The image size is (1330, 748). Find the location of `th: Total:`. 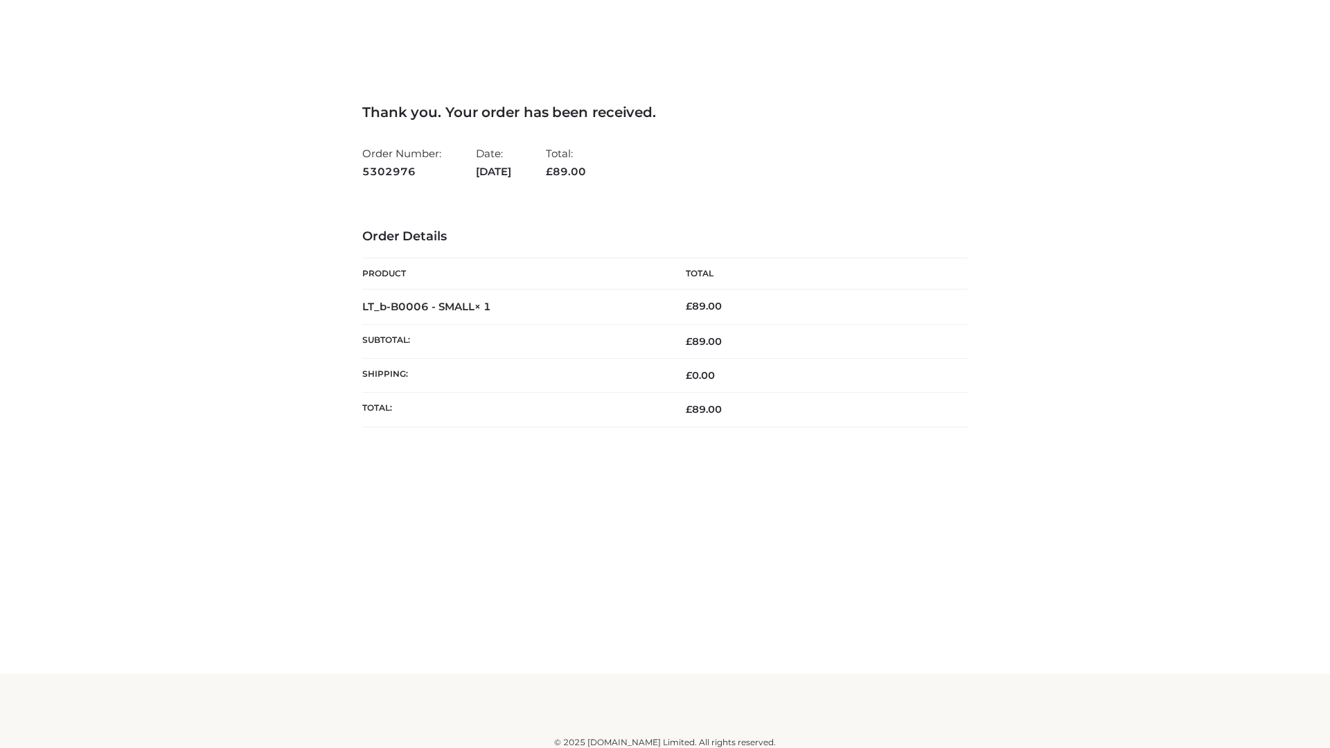

th: Total: is located at coordinates (513, 409).